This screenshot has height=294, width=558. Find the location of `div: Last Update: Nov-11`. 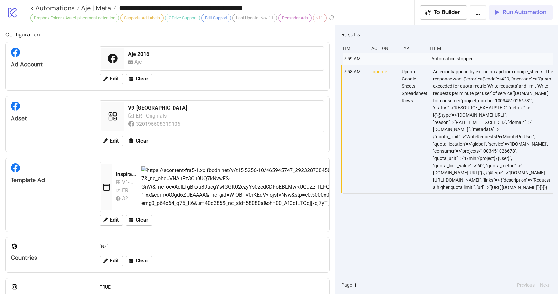

div: Last Update: Nov-11 is located at coordinates (255, 18).